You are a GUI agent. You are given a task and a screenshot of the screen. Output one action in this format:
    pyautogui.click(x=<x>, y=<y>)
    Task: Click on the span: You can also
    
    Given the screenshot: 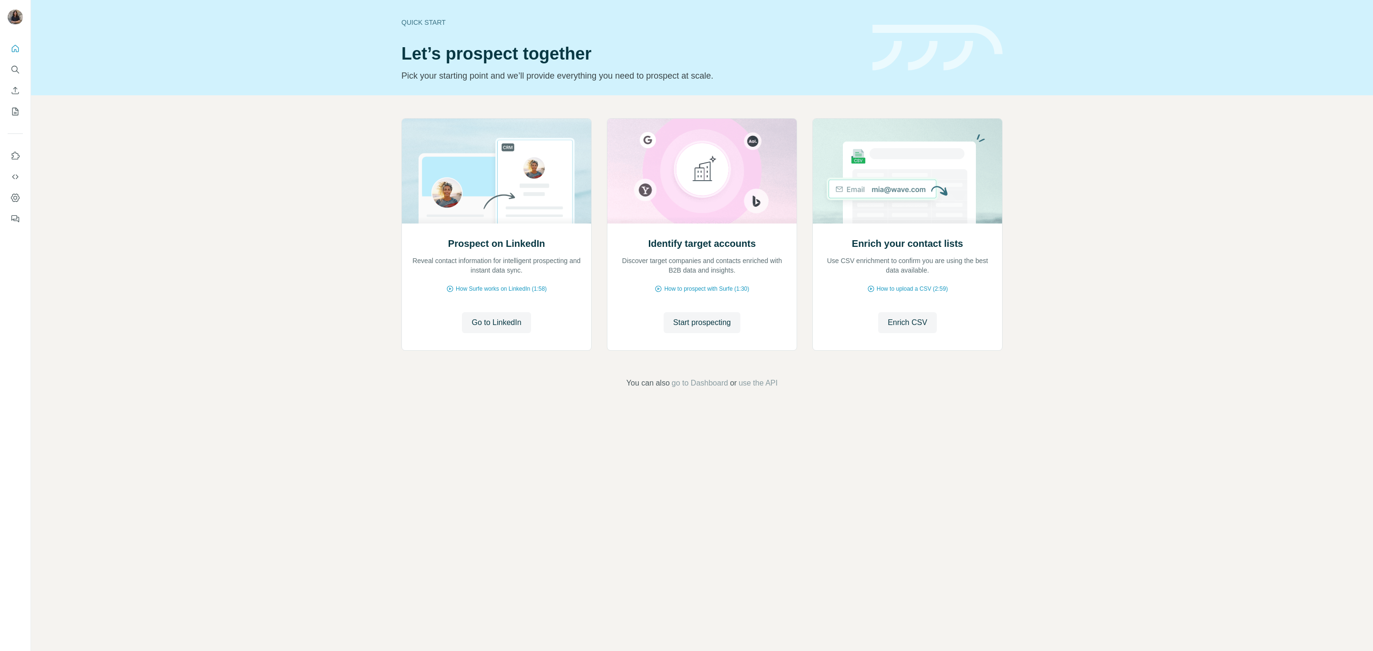 What is the action you would take?
    pyautogui.click(x=648, y=383)
    